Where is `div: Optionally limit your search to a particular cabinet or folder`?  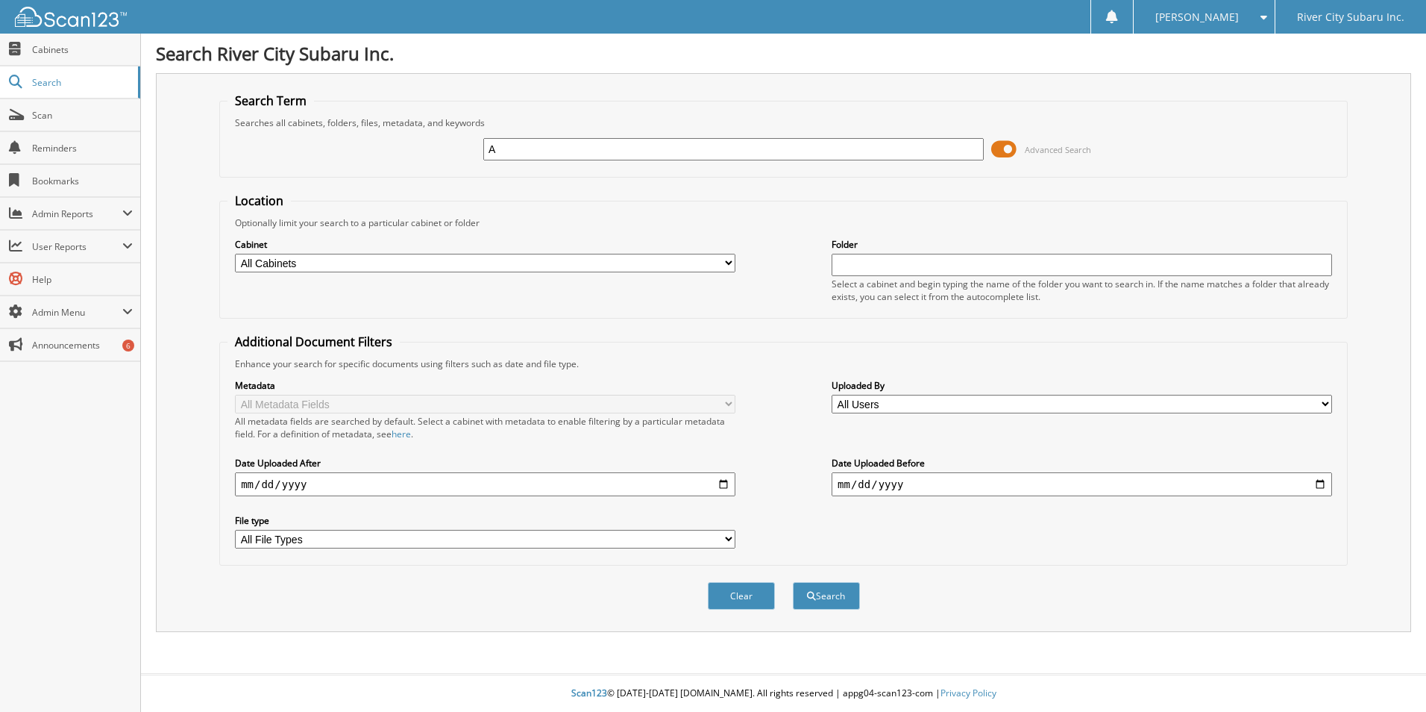
div: Optionally limit your search to a particular cabinet or folder is located at coordinates (783, 222).